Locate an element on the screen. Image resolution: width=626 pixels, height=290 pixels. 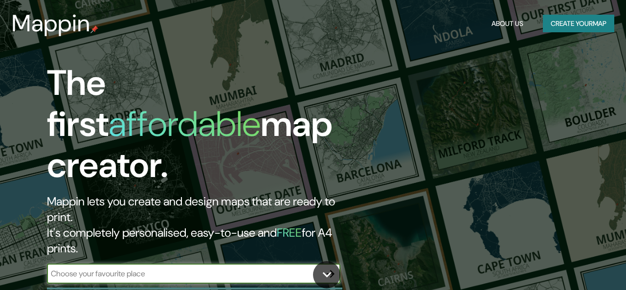
button: Create yourmap is located at coordinates (579, 23).